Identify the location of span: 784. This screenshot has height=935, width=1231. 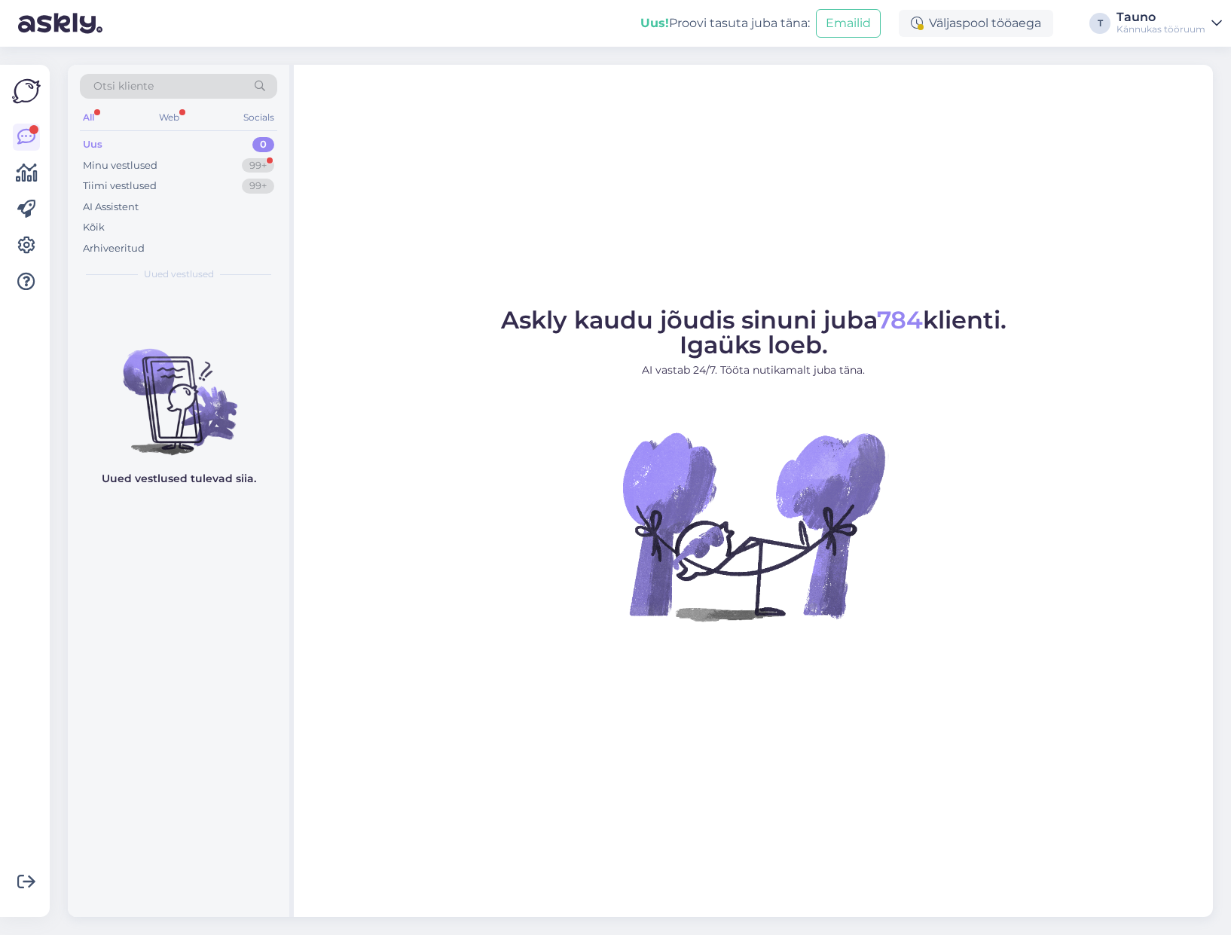
(899, 319).